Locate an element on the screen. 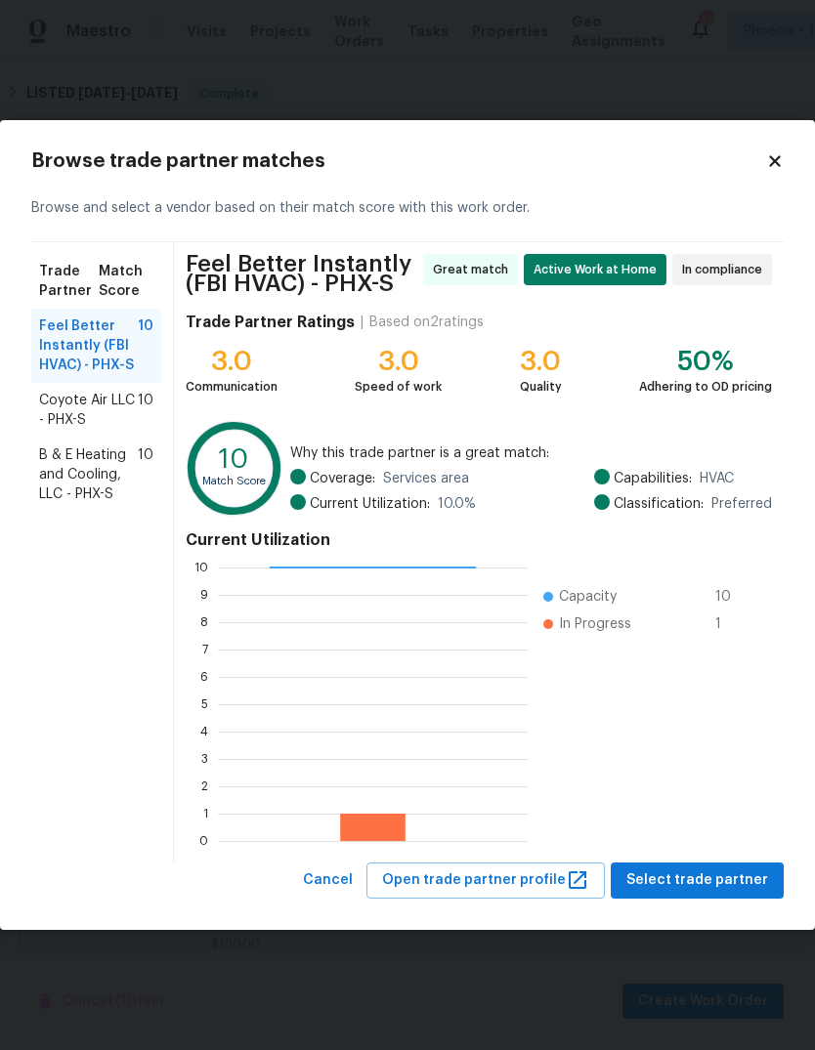  span: Coyote Air LLC - PHX-S is located at coordinates (88, 410).